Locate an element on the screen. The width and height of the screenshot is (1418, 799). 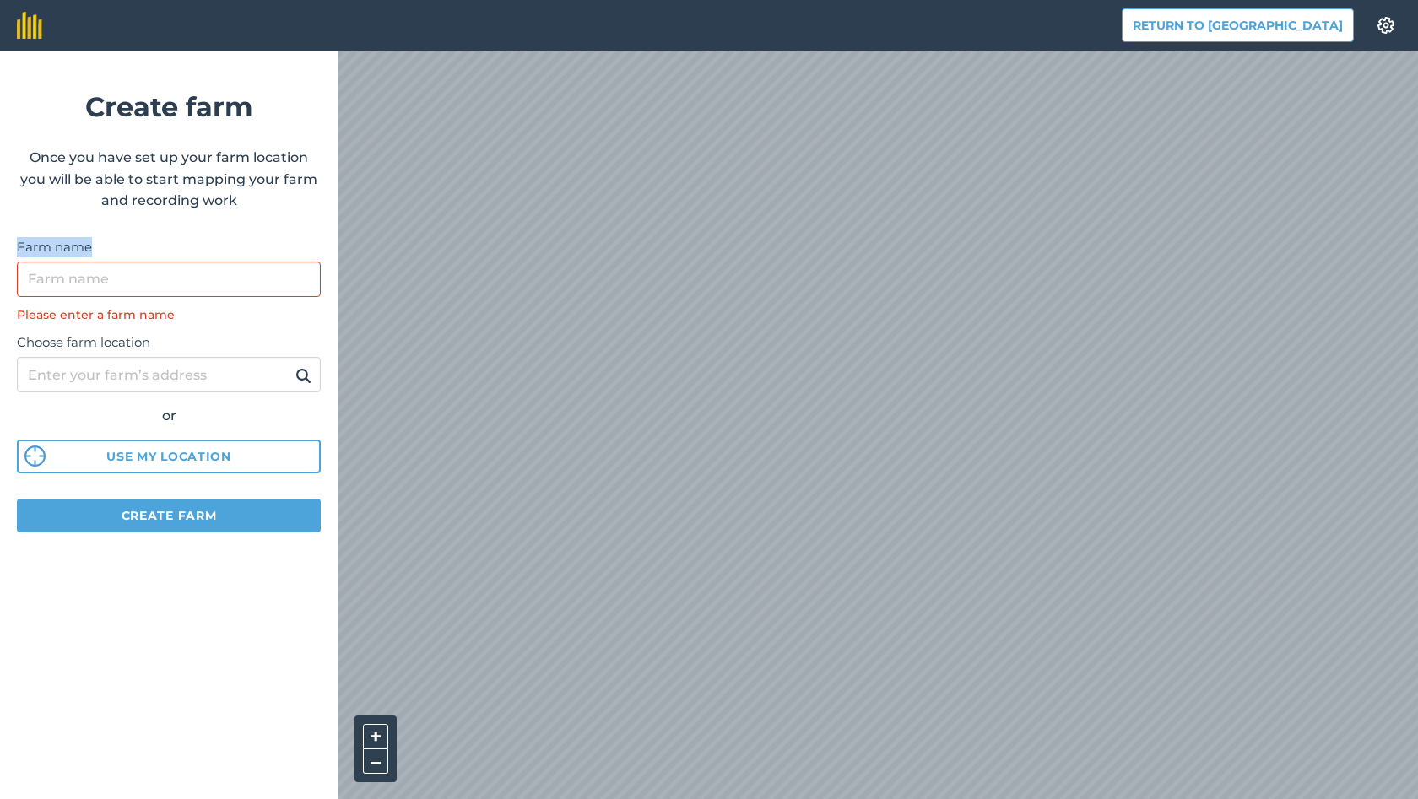
h1: Create farm is located at coordinates (169, 106).